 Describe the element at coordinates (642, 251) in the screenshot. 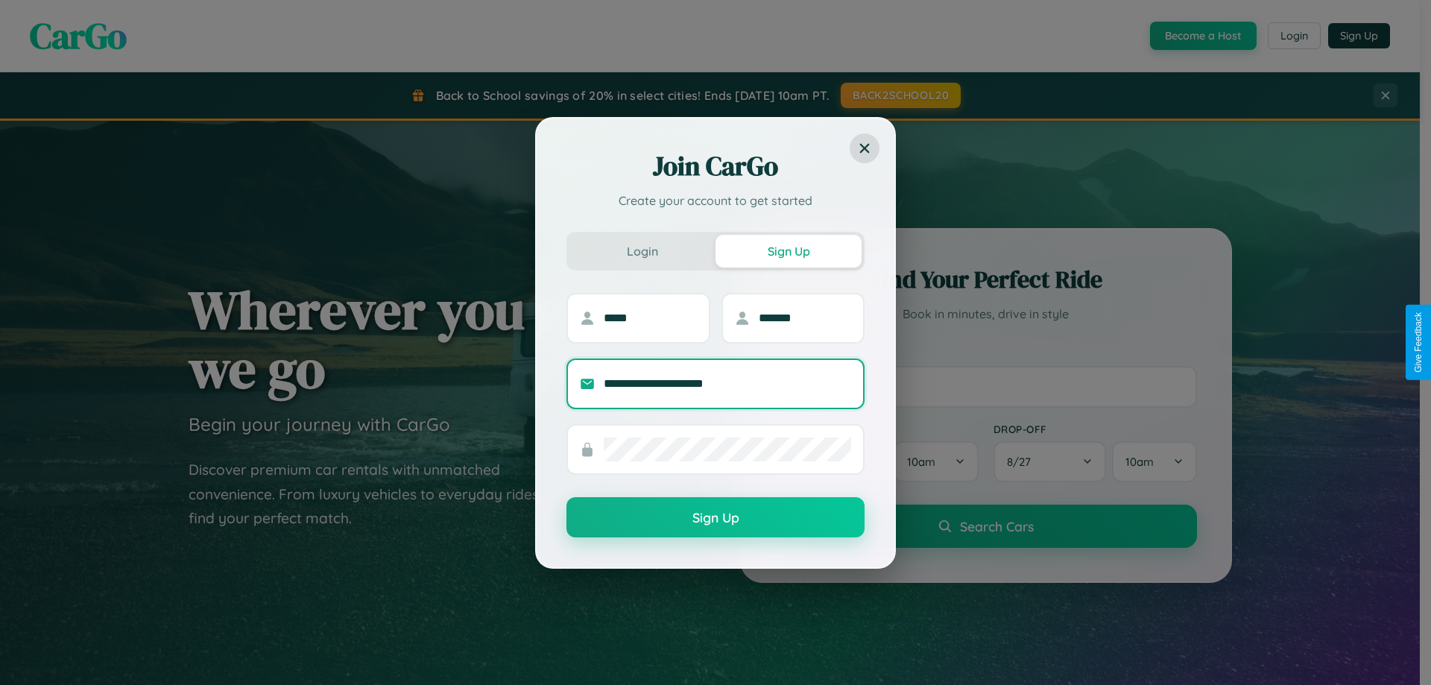

I see `button: Login` at that location.